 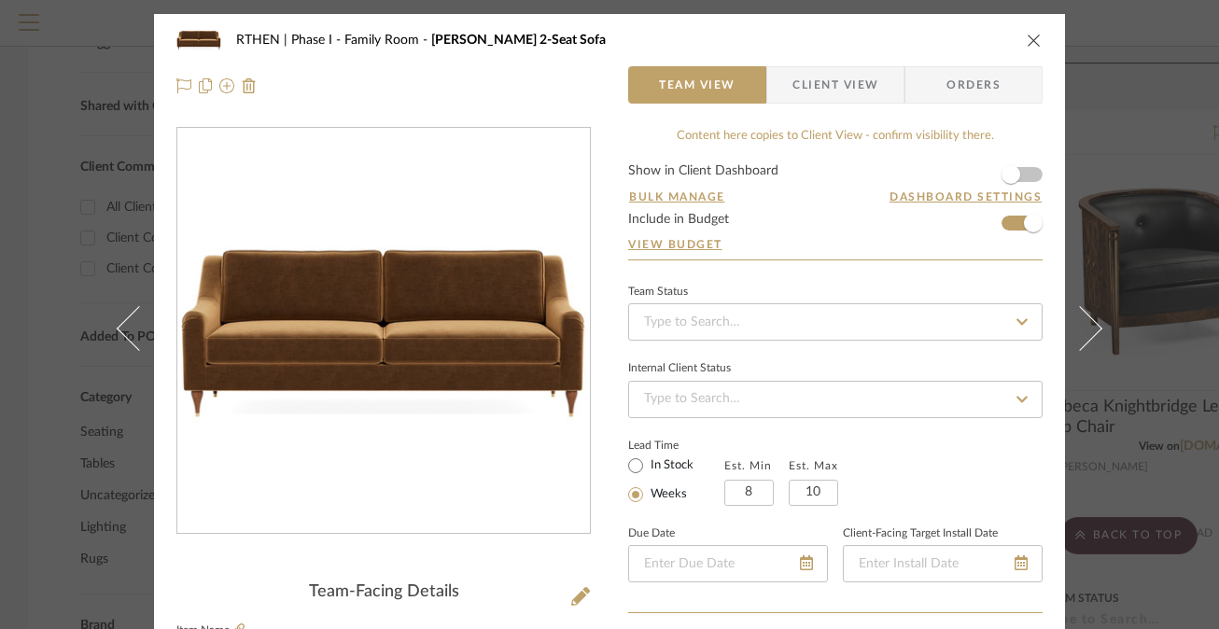 What do you see at coordinates (1035, 40) in the screenshot?
I see `button: close` at bounding box center [1035, 40].